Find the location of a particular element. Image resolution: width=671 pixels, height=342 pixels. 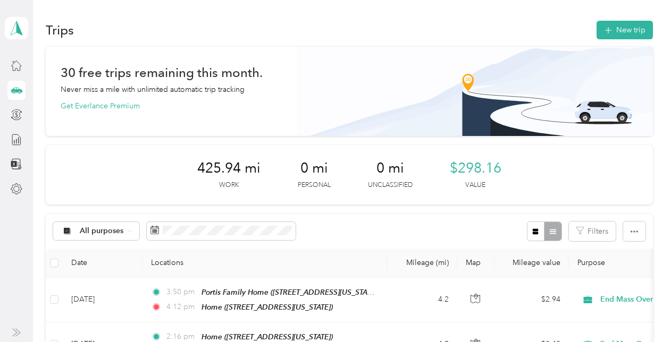

button: Get Everlance Premium is located at coordinates (100, 106).